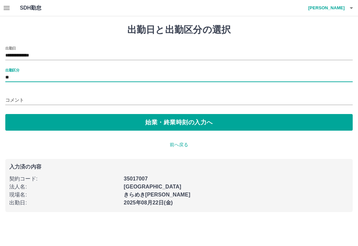  Describe the element at coordinates (12, 70) in the screenshot. I see `label: 出勤区分` at that location.